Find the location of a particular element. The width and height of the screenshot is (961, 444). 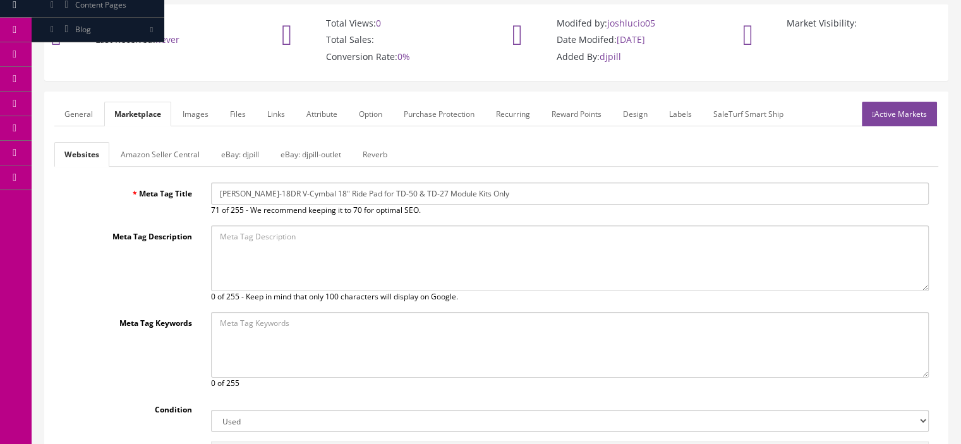

a: Reward Points is located at coordinates (576, 114).